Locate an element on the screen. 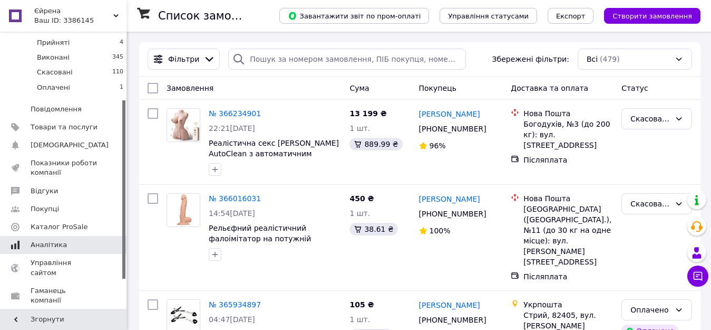 The image size is (711, 330). span: Фільтри is located at coordinates (183, 59).